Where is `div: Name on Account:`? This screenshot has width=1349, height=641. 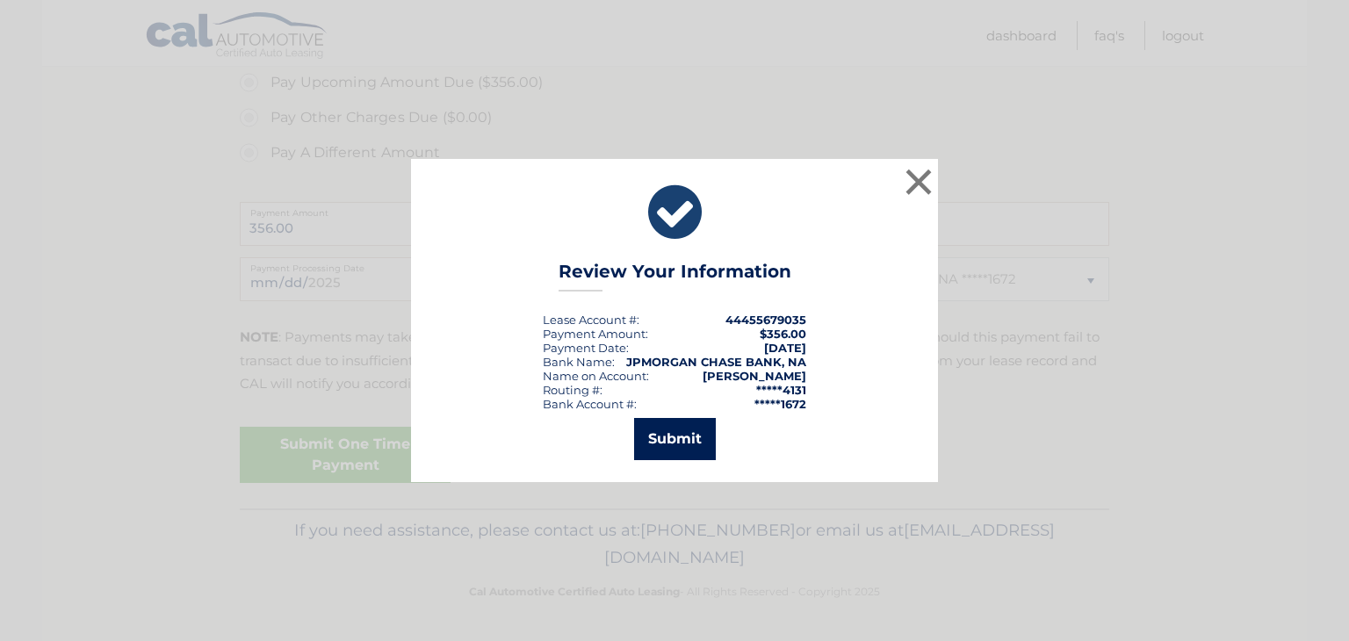
div: Name on Account: is located at coordinates (596, 376).